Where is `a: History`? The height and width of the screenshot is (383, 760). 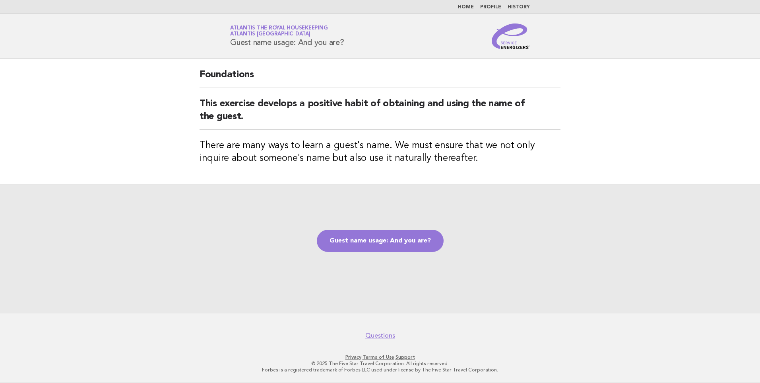 a: History is located at coordinates (519, 7).